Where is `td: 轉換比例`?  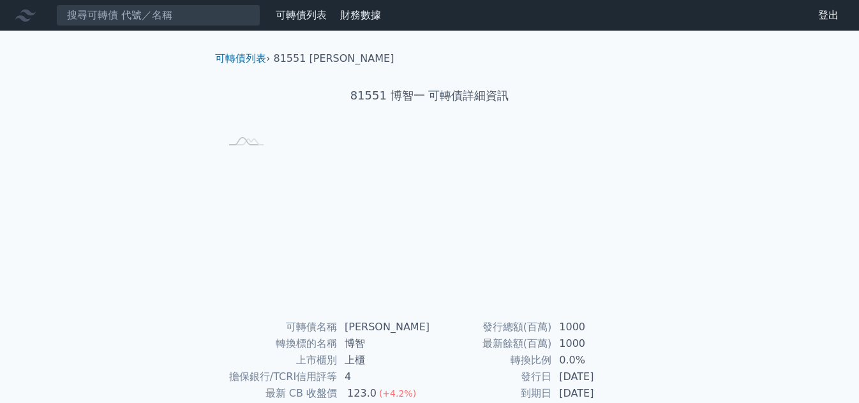 td: 轉換比例 is located at coordinates (490, 361).